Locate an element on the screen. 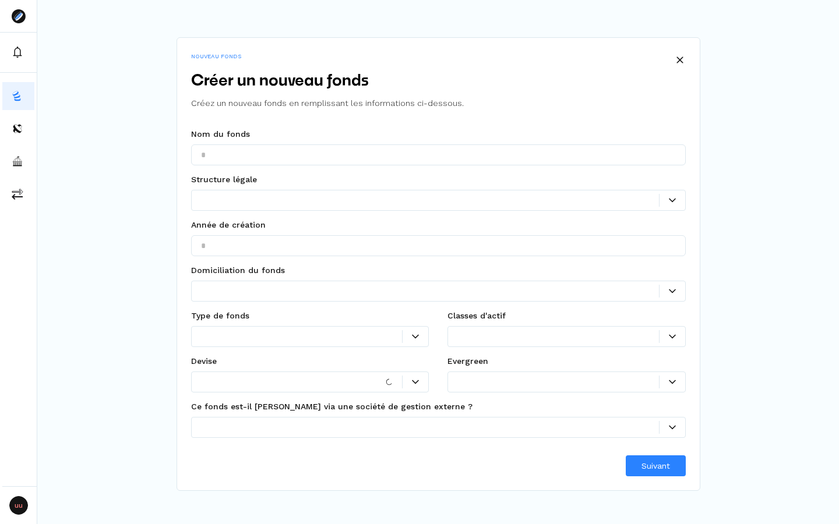  button: distributors is located at coordinates (18, 129).